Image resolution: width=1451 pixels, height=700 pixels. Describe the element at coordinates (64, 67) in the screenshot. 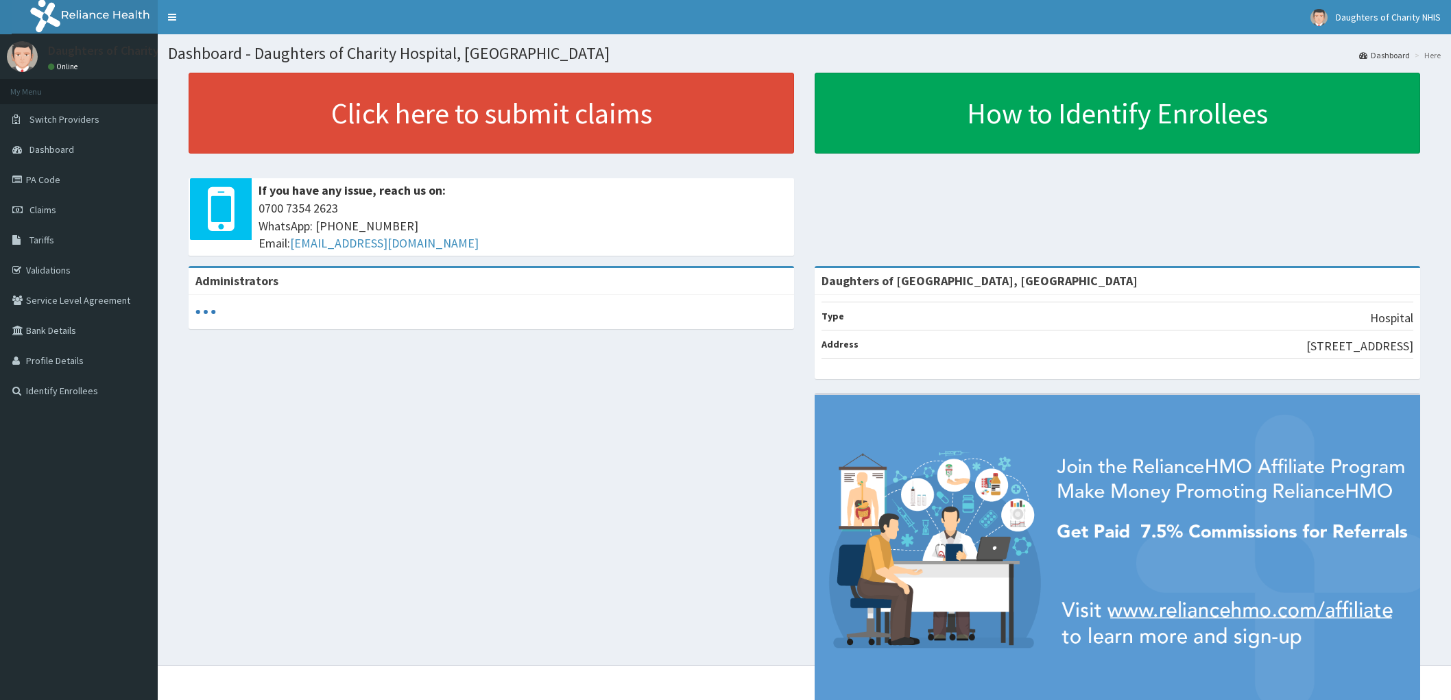

I see `a: Online` at that location.